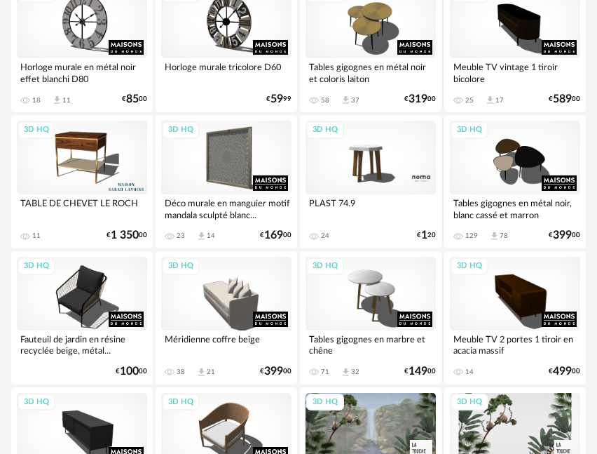  What do you see at coordinates (226, 318) in the screenshot?
I see `a: 3D HQ Méridienne coffre beige 38 Download icon 21 €39900` at bounding box center [226, 318].